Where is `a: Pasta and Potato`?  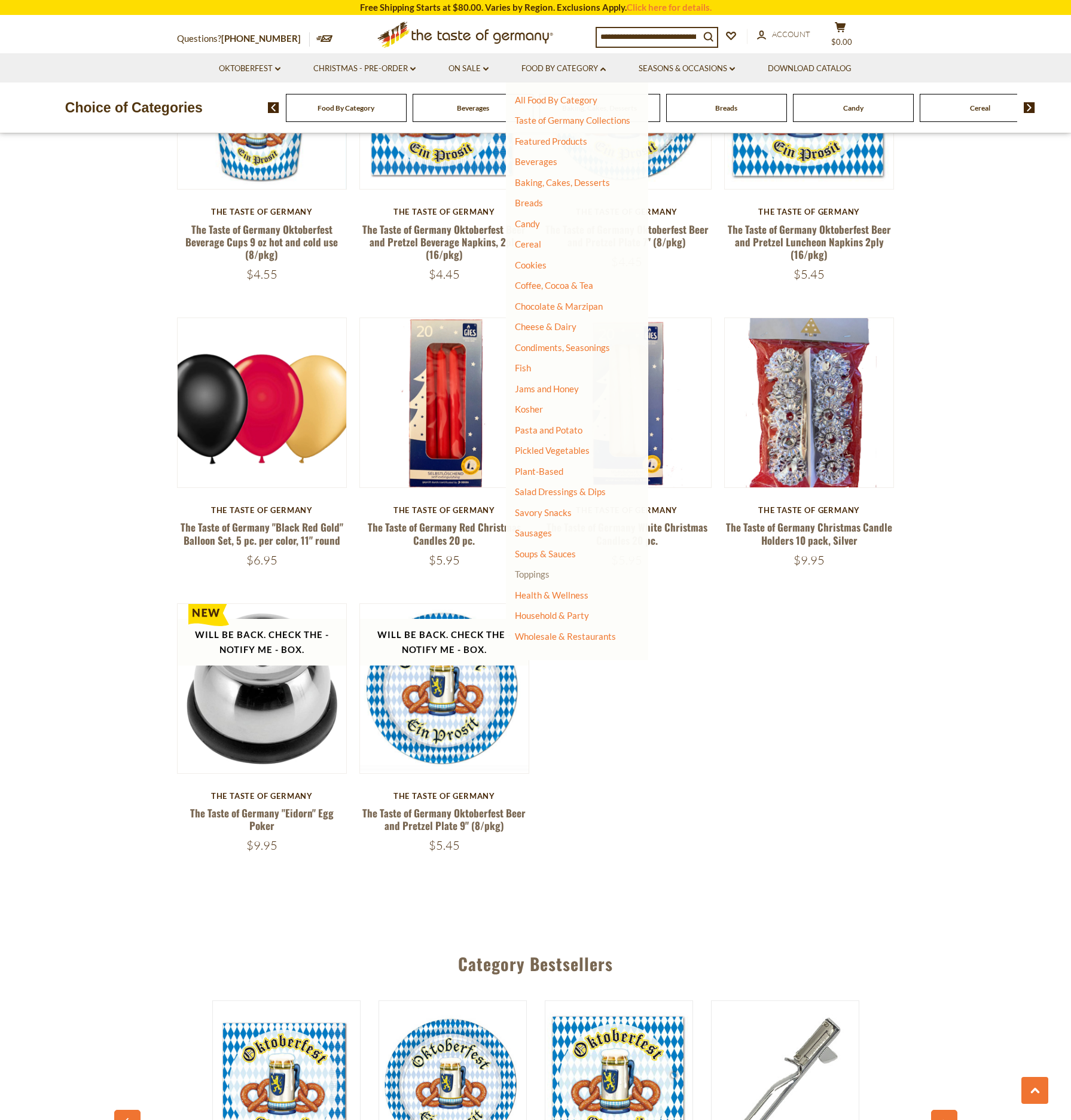
a: Pasta and Potato is located at coordinates (549, 430).